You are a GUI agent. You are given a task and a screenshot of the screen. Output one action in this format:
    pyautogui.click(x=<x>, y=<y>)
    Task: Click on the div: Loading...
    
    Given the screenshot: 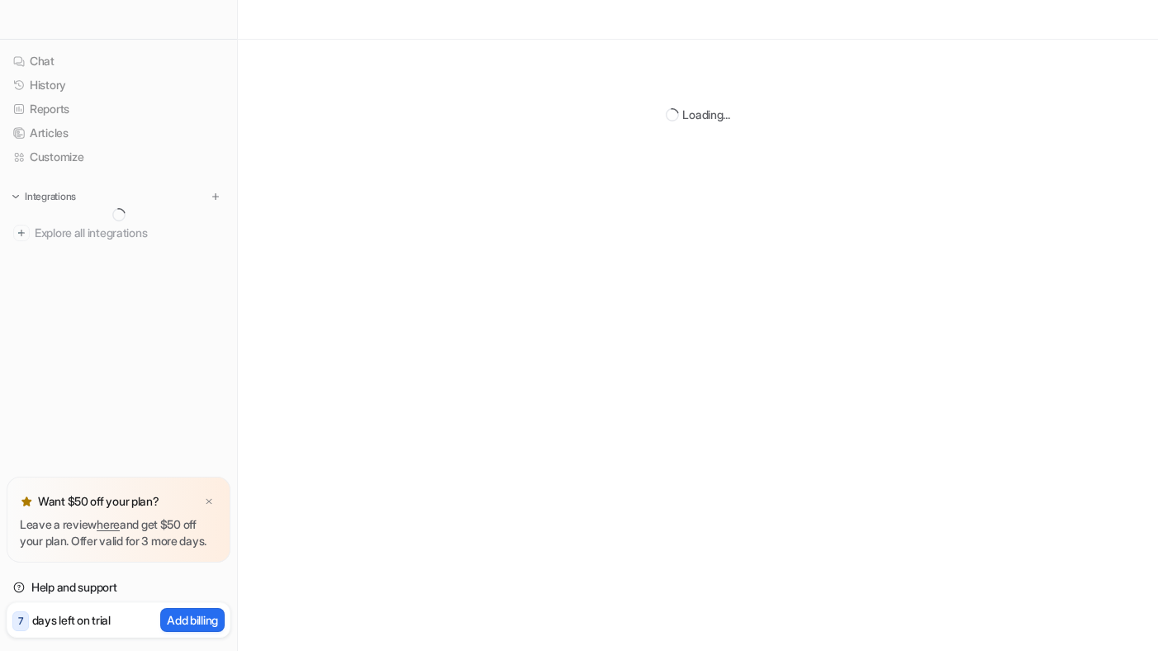 What is the action you would take?
    pyautogui.click(x=706, y=114)
    